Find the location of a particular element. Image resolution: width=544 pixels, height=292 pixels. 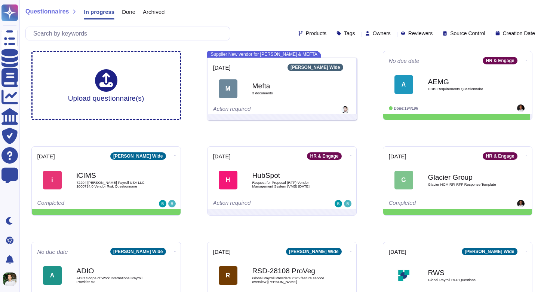

span: In progress is located at coordinates (99, 12).